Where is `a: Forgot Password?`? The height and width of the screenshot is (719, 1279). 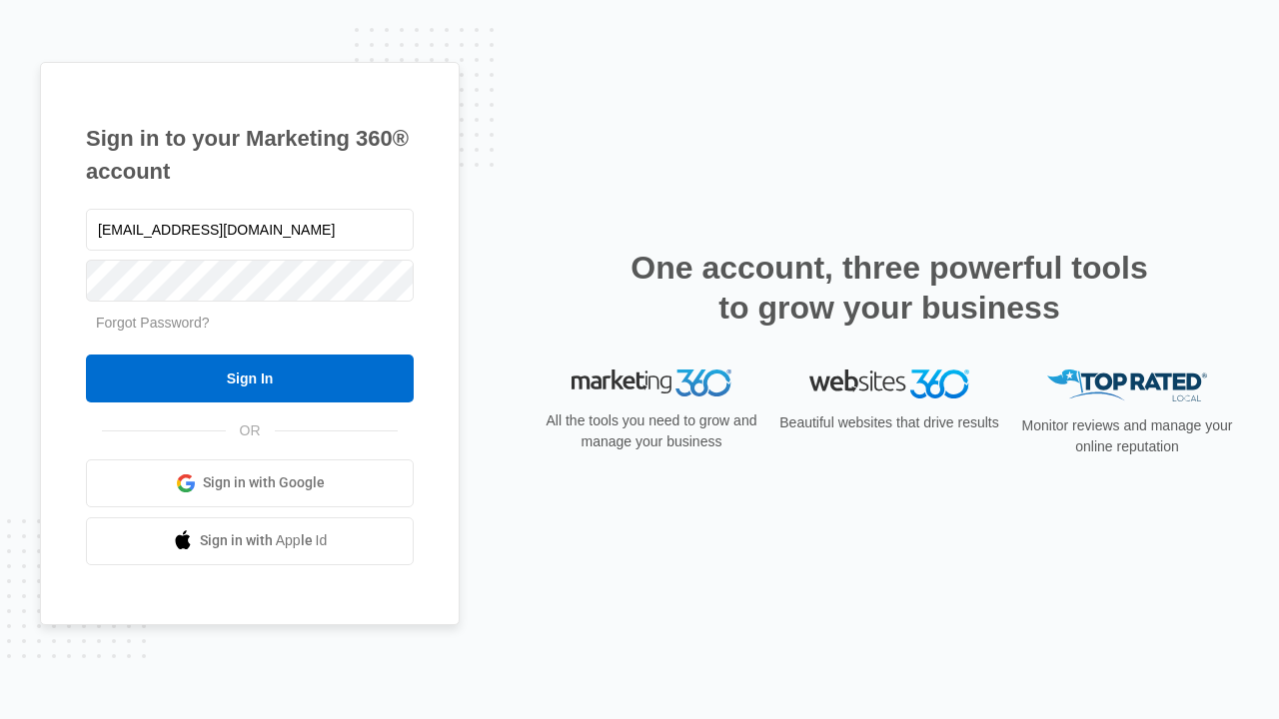 a: Forgot Password? is located at coordinates (153, 323).